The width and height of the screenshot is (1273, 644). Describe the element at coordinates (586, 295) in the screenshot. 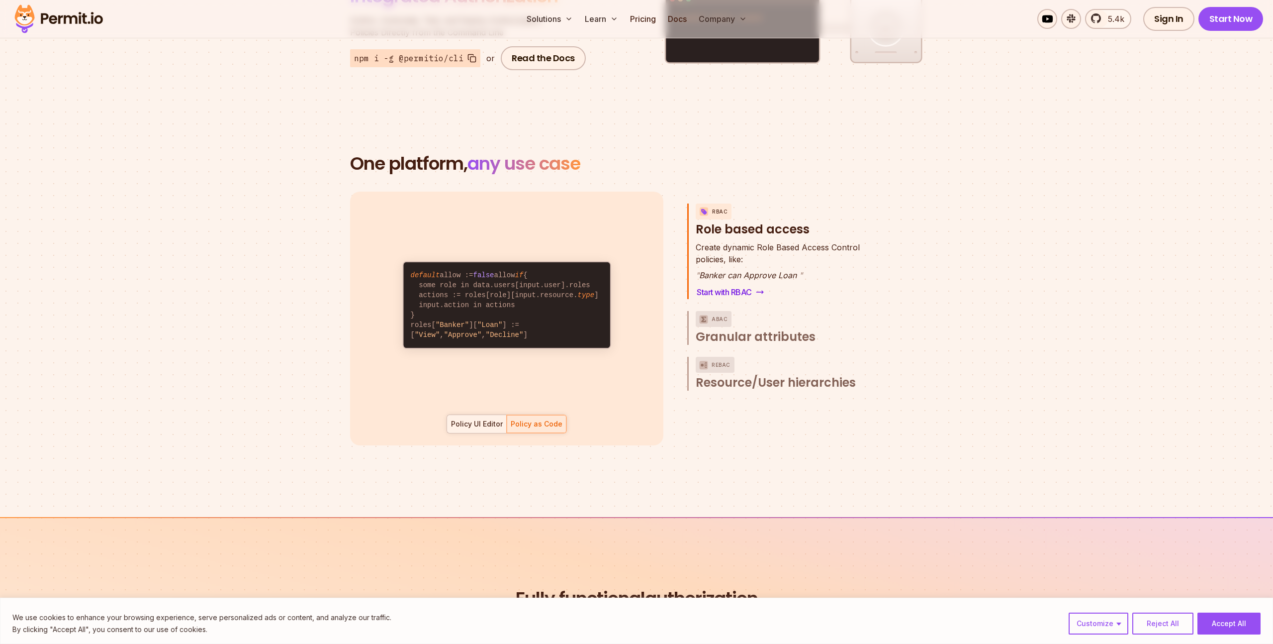

I see `span: type` at that location.